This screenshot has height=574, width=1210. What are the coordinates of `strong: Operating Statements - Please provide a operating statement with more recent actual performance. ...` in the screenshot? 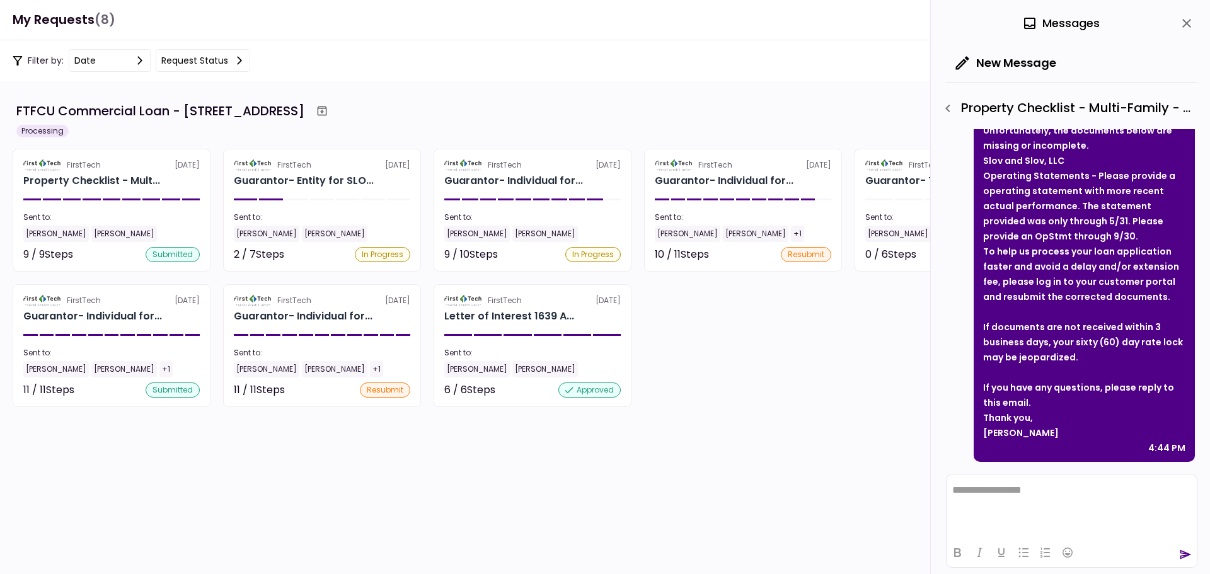 It's located at (1079, 206).